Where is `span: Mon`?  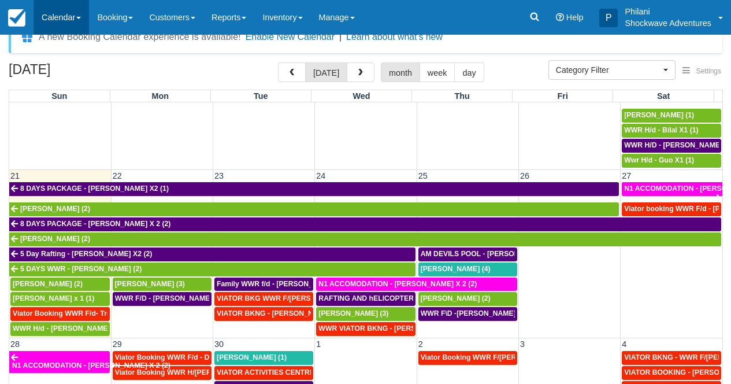
span: Mon is located at coordinates (160, 96).